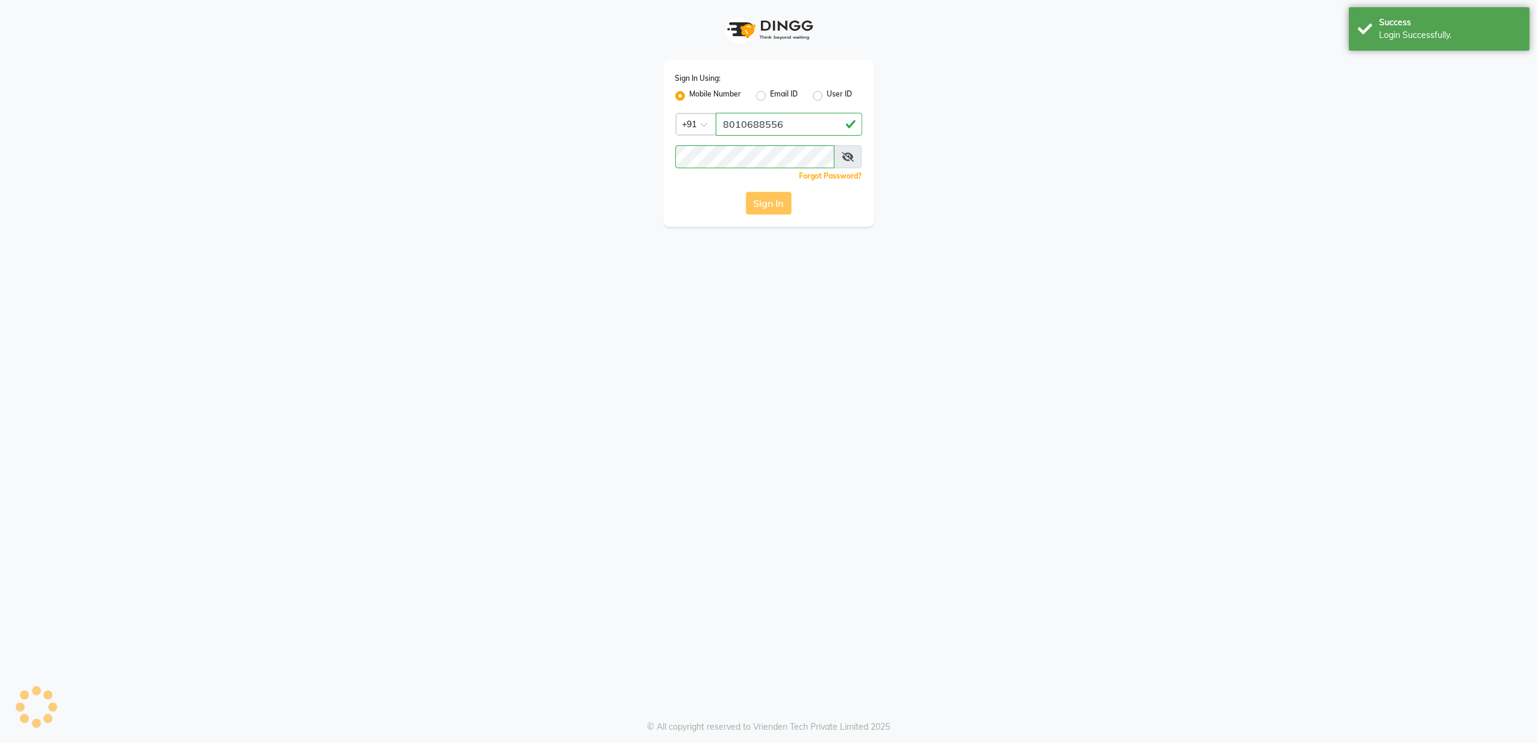  What do you see at coordinates (1450, 22) in the screenshot?
I see `div: Success` at bounding box center [1450, 22].